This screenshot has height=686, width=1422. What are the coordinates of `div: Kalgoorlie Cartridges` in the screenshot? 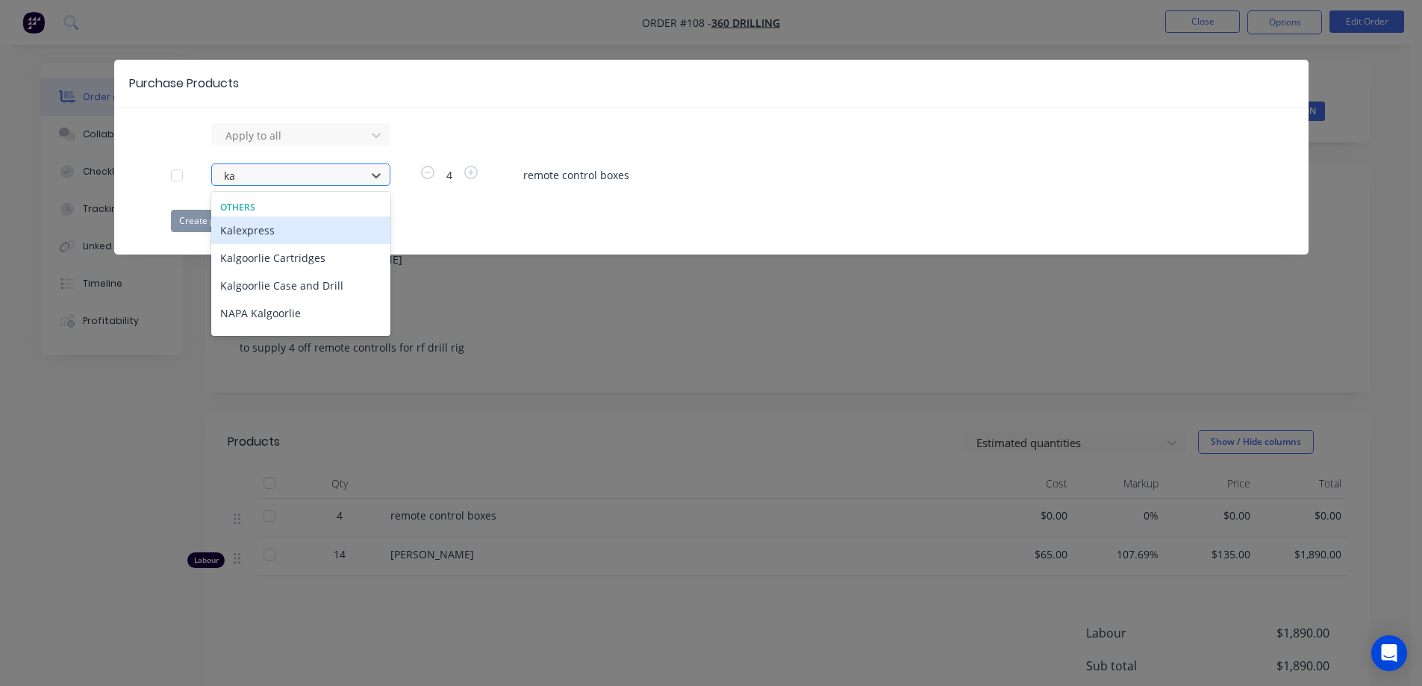 It's located at (301, 258).